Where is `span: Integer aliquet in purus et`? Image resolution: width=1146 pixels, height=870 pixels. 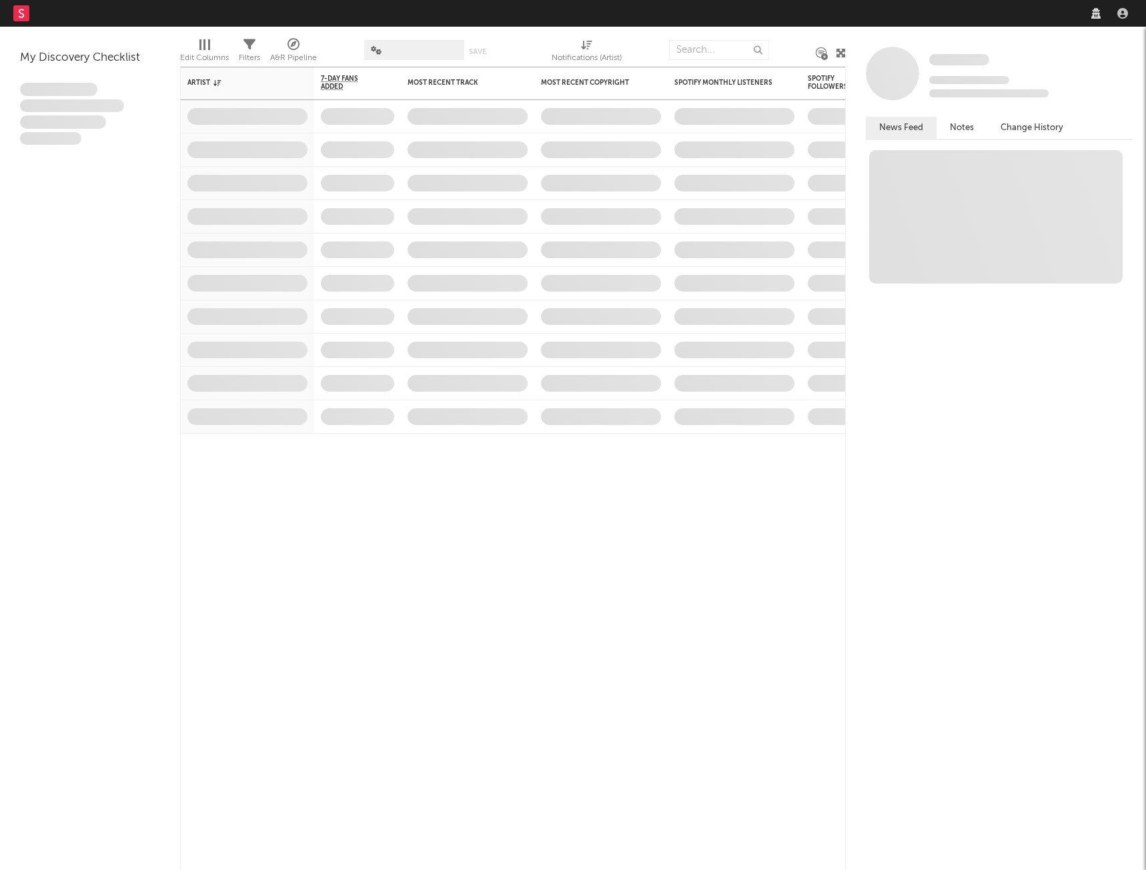 span: Integer aliquet in purus et is located at coordinates (72, 106).